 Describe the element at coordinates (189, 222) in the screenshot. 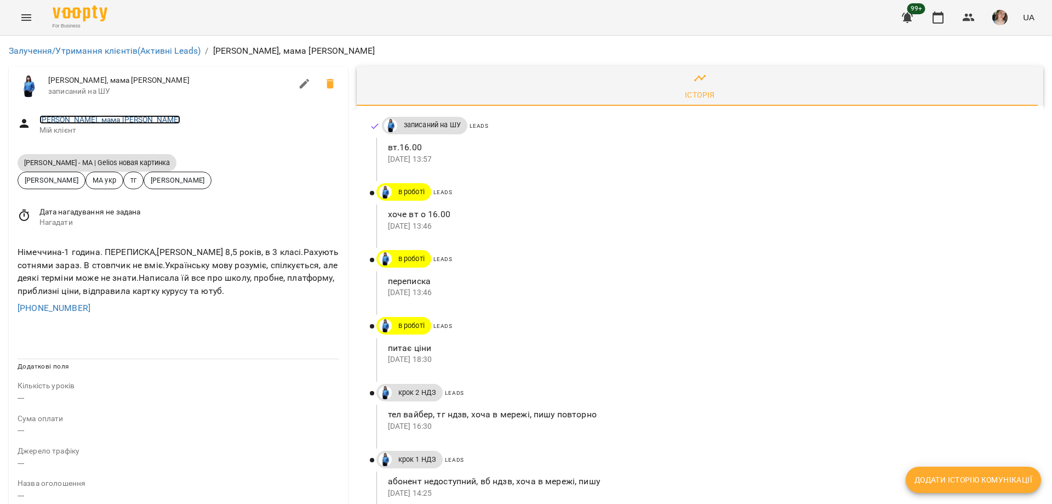

I see `span: Нагадати` at that location.